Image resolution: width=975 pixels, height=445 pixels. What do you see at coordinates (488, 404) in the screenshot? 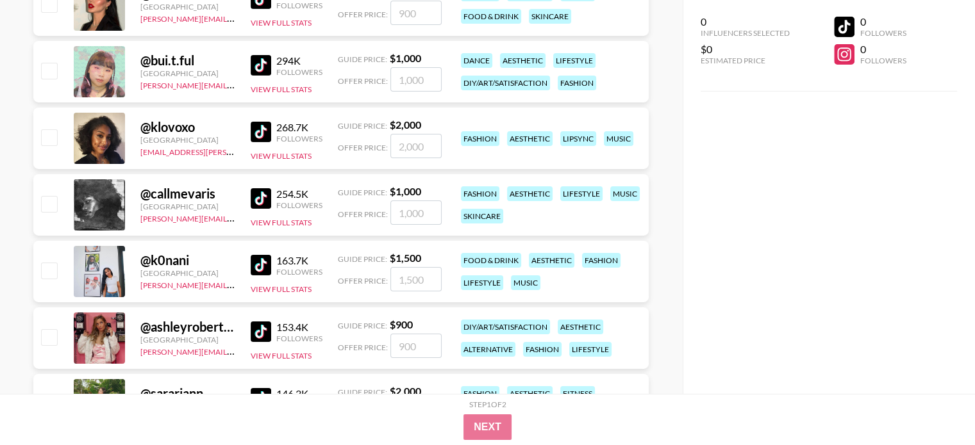
I see `div: Step 1 of 2` at bounding box center [488, 404].